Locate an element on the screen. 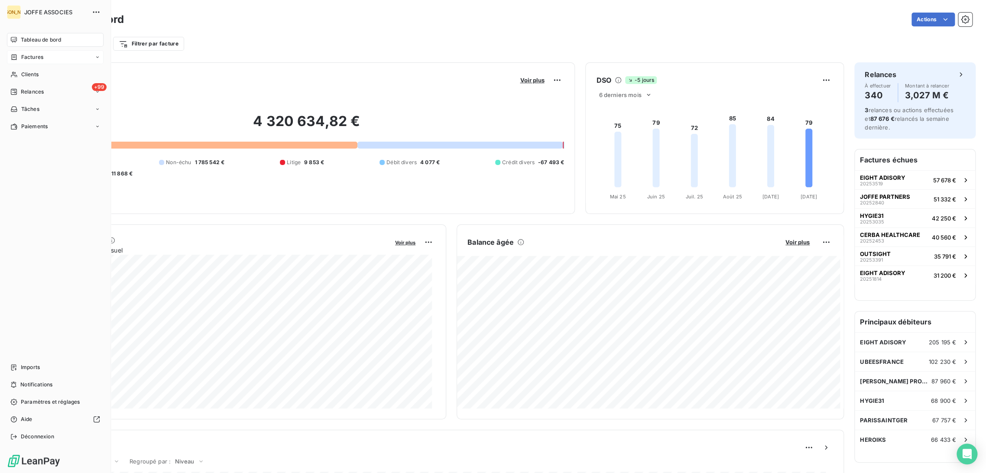 This screenshot has height=473, width=986. img: Logo LeanPay is located at coordinates (34, 461).